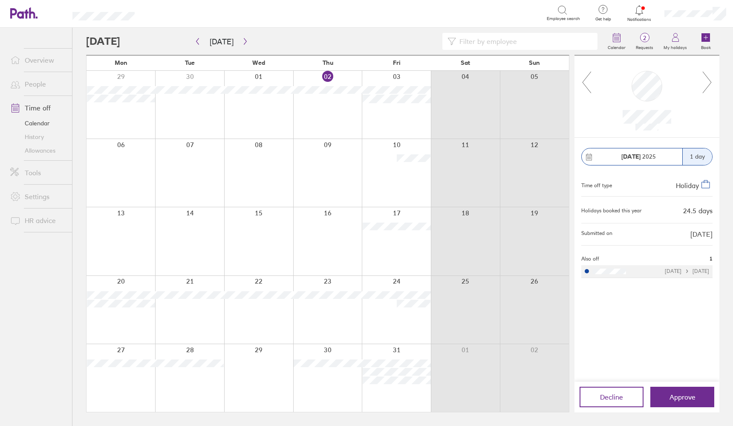  I want to click on a: HR advice, so click(38, 220).